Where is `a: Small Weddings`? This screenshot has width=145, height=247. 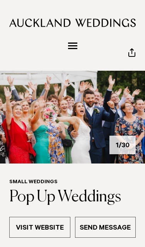
a: Small Weddings is located at coordinates (33, 182).